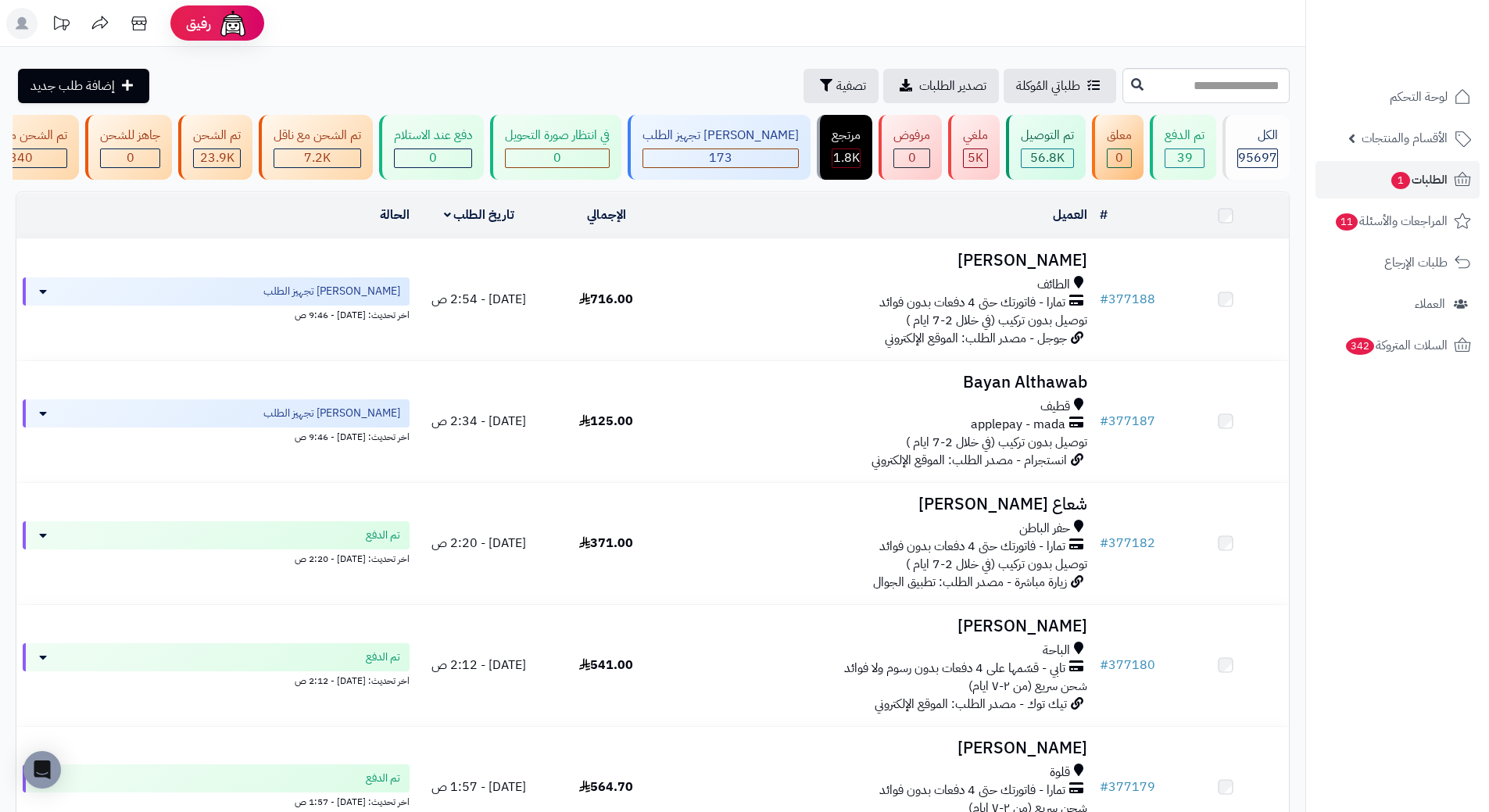 The height and width of the screenshot is (812, 1489). What do you see at coordinates (1047, 158) in the screenshot?
I see `span: 56.8K` at bounding box center [1047, 158].